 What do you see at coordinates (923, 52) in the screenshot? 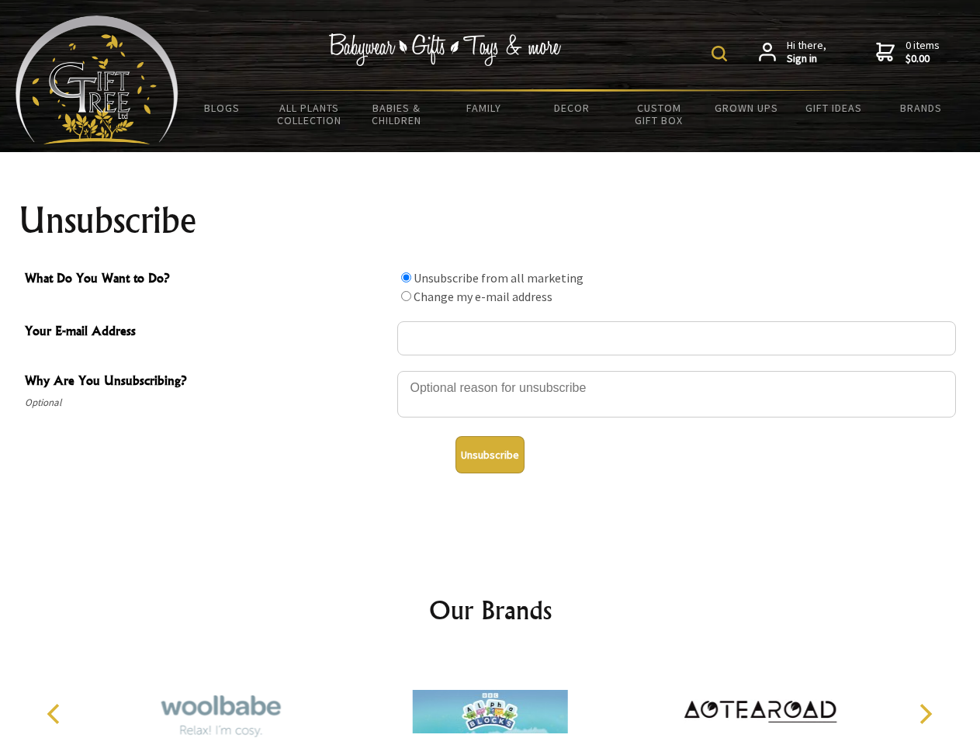
I see `span: 0 items` at bounding box center [923, 52].